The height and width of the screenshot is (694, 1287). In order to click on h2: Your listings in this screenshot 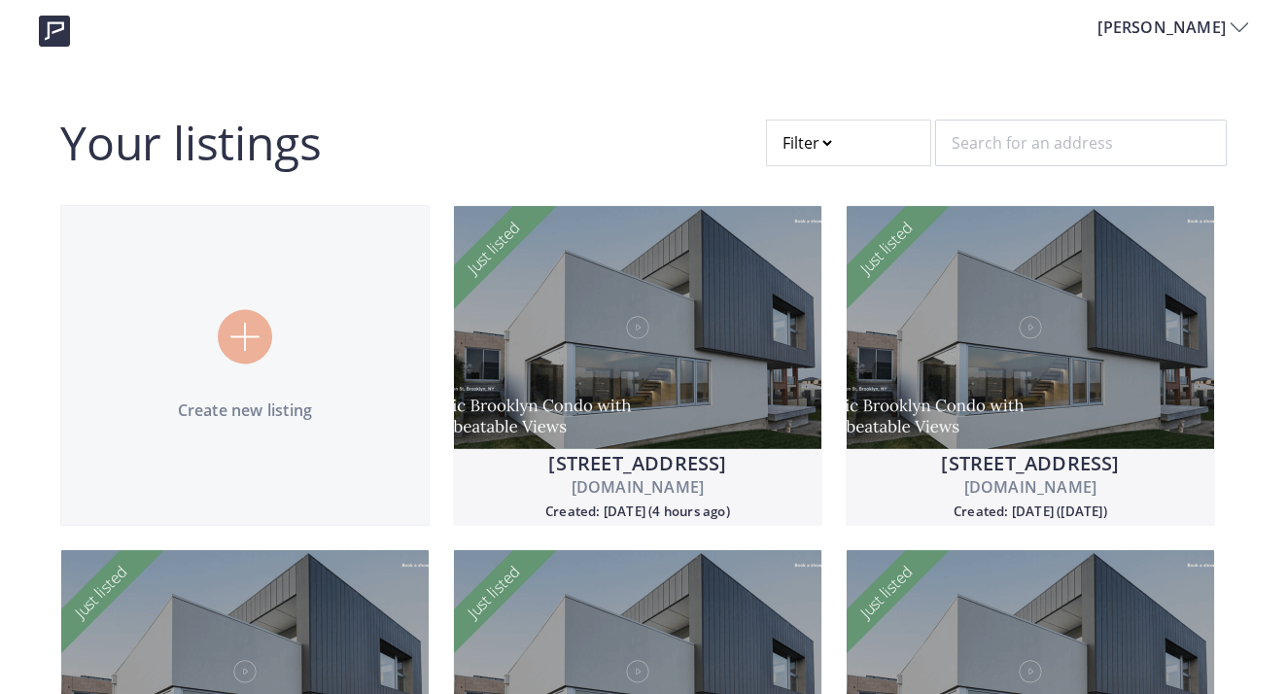, I will do `click(191, 143)`.